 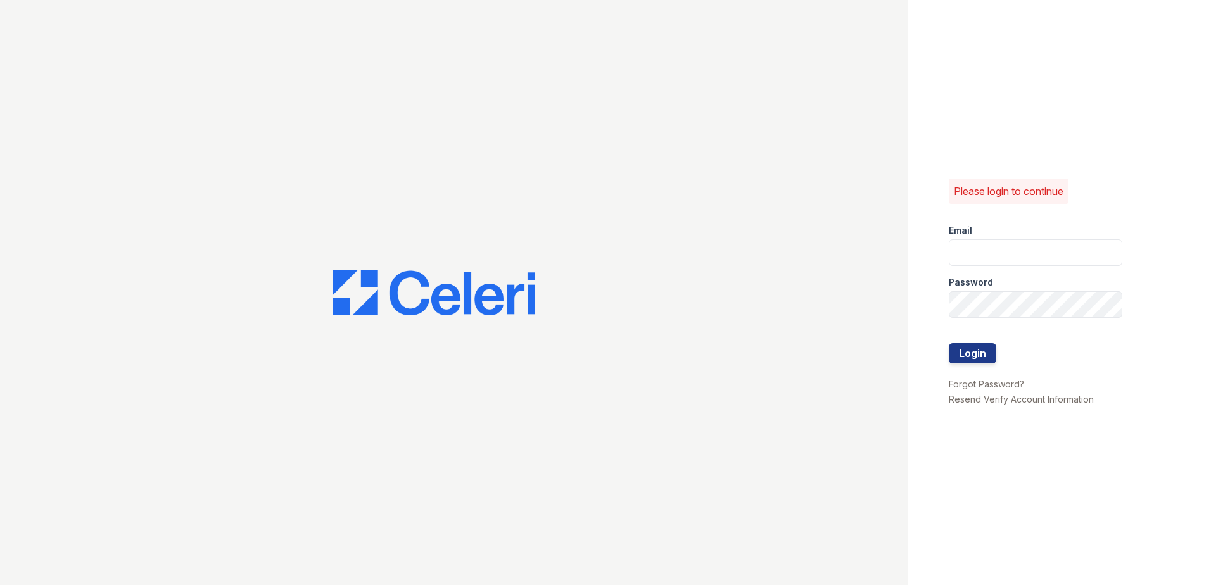 What do you see at coordinates (971, 283) in the screenshot?
I see `label: Password` at bounding box center [971, 283].